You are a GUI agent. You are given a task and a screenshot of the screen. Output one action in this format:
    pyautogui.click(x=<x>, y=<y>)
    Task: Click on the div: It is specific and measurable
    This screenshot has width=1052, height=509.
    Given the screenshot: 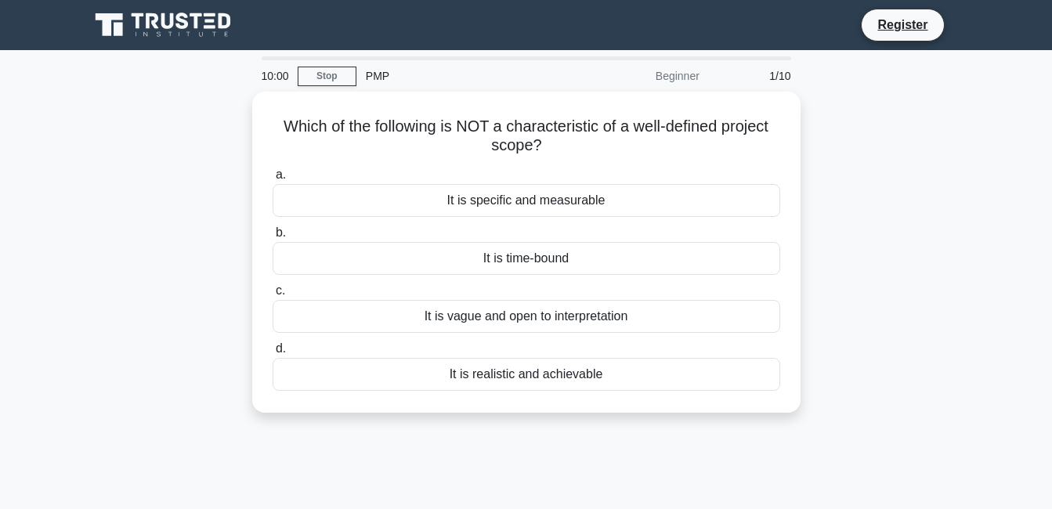 What is the action you would take?
    pyautogui.click(x=526, y=200)
    